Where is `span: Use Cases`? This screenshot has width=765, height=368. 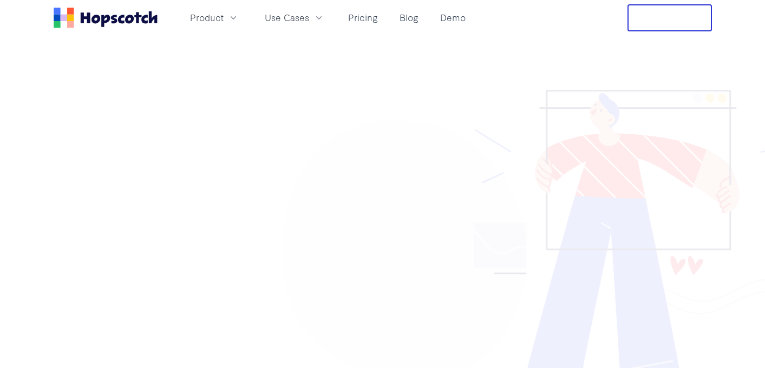
span: Use Cases is located at coordinates (287, 17).